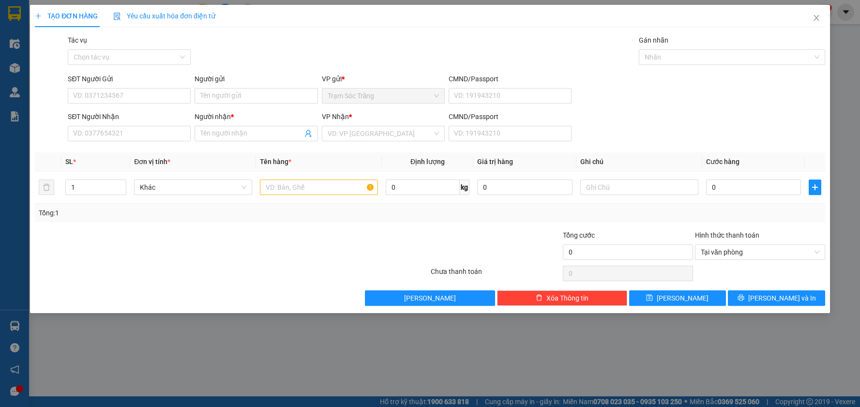  What do you see at coordinates (319, 187) in the screenshot?
I see `input: VD: Bàn, Ghế` at bounding box center [319, 187].